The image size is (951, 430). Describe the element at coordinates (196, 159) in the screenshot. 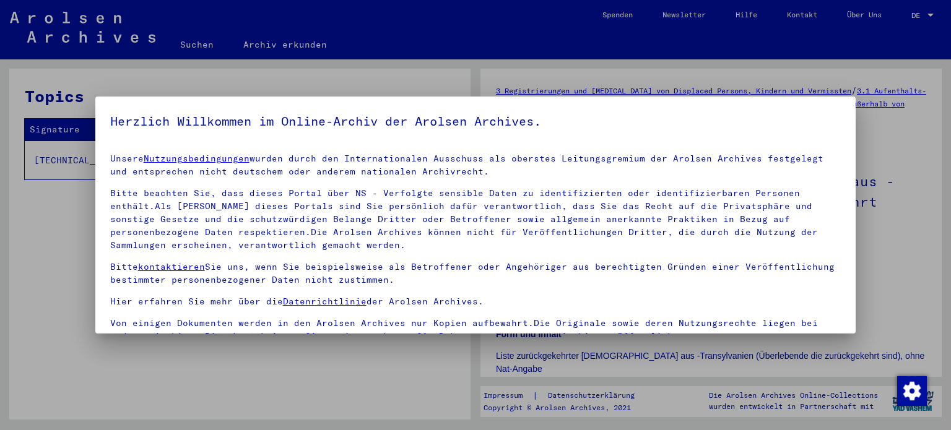

I see `a: Nutzungsbedingungen` at that location.